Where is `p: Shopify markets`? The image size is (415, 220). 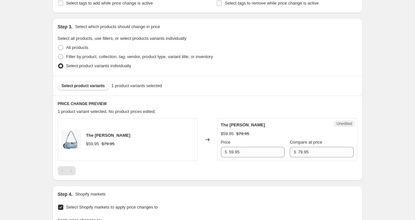
p: Shopify markets is located at coordinates (90, 194).